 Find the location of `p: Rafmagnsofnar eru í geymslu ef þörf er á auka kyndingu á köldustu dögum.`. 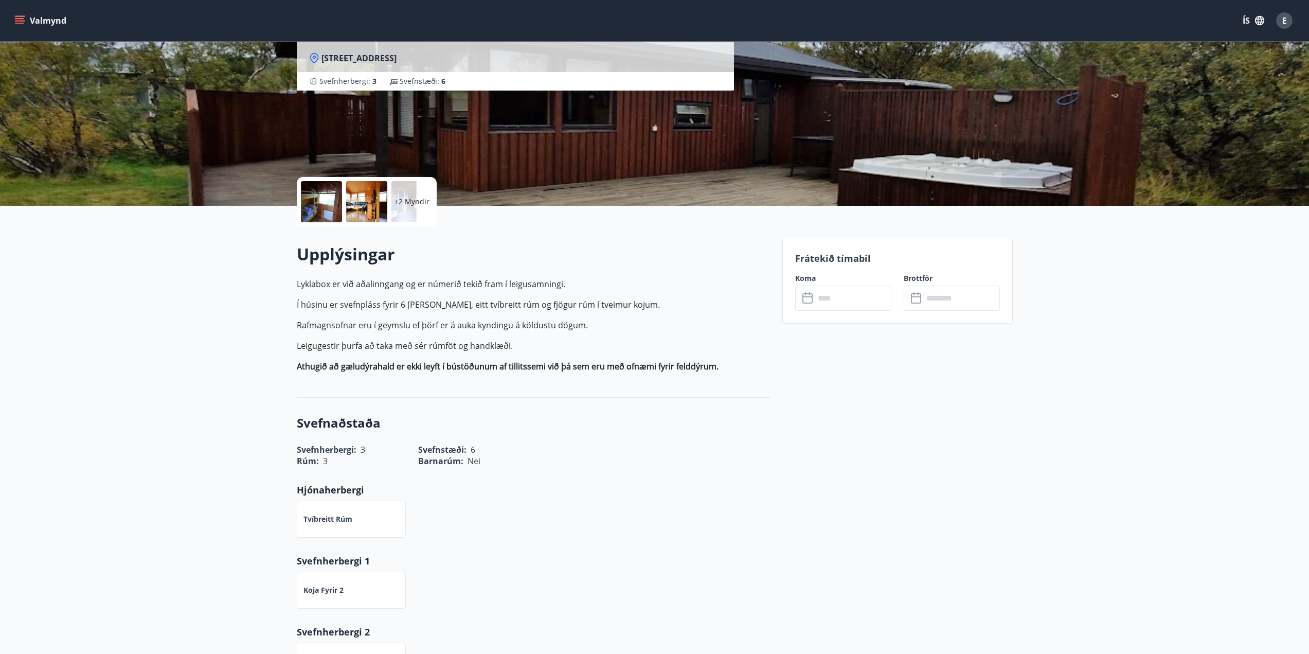

p: Rafmagnsofnar eru í geymslu ef þörf er á auka kyndingu á köldustu dögum. is located at coordinates (533, 325).